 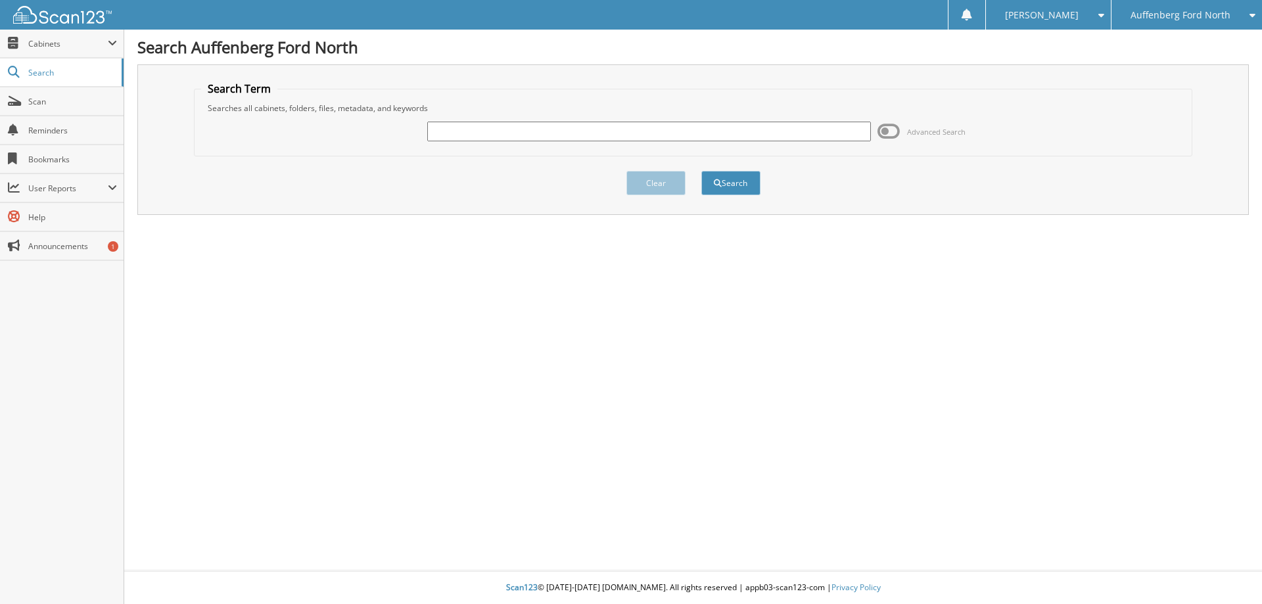 What do you see at coordinates (656, 183) in the screenshot?
I see `button: Clear` at bounding box center [656, 183].